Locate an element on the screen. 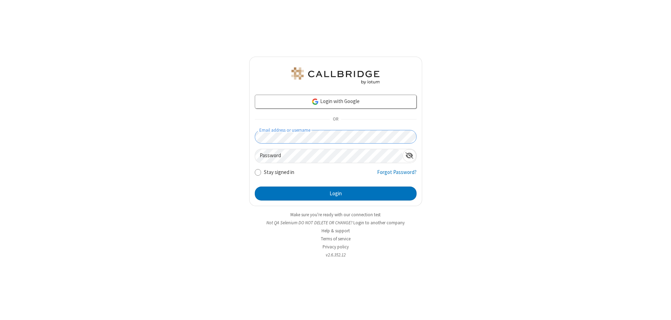 The height and width of the screenshot is (320, 671). a: Login with Google is located at coordinates (336, 102).